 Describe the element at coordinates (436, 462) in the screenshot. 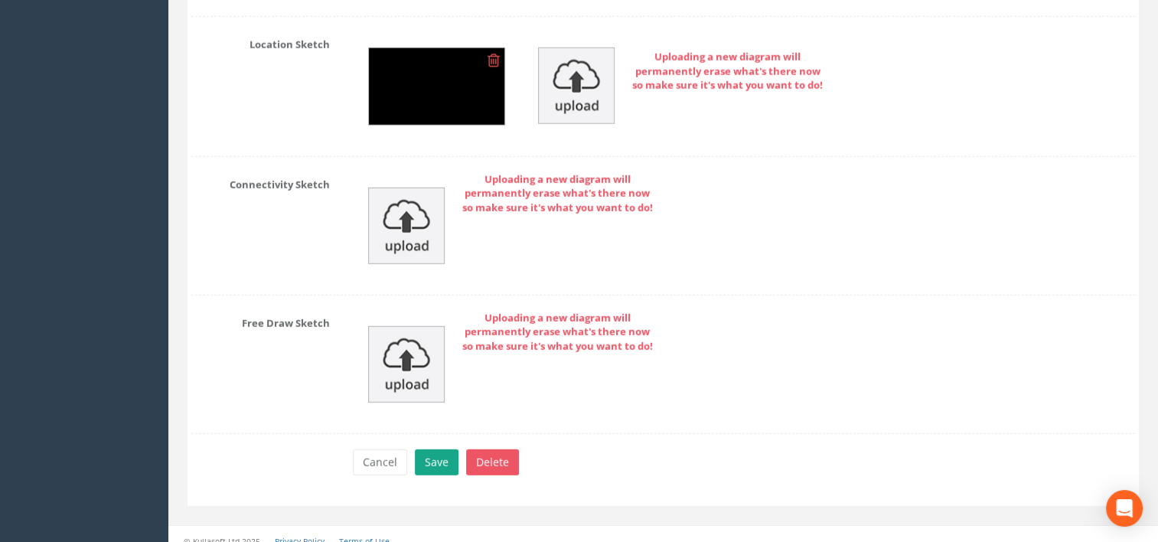

I see `button: Save` at that location.